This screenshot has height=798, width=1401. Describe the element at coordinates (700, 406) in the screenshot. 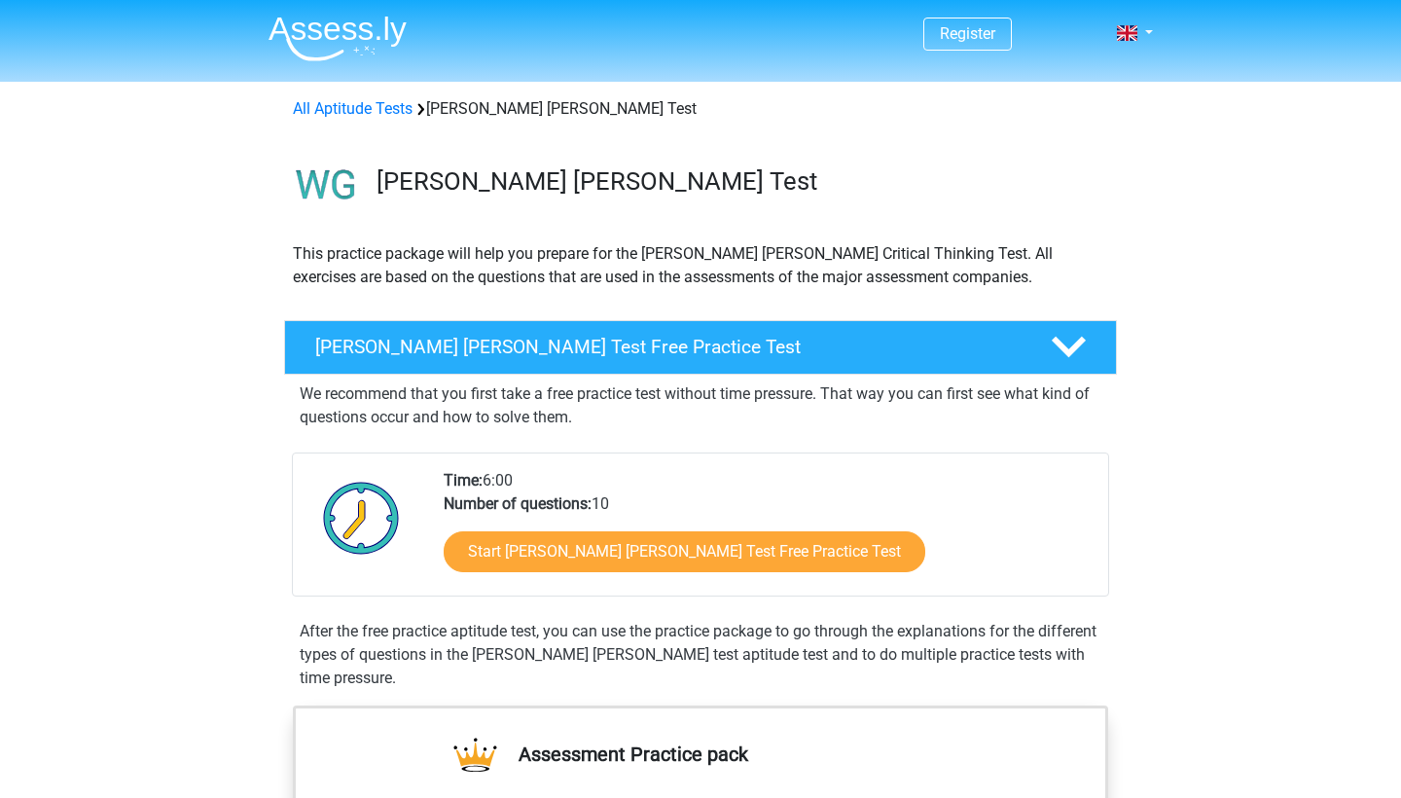

I see `p: We recommend that you first take a free practice test without time pressure. That way you can fir...` at that location.